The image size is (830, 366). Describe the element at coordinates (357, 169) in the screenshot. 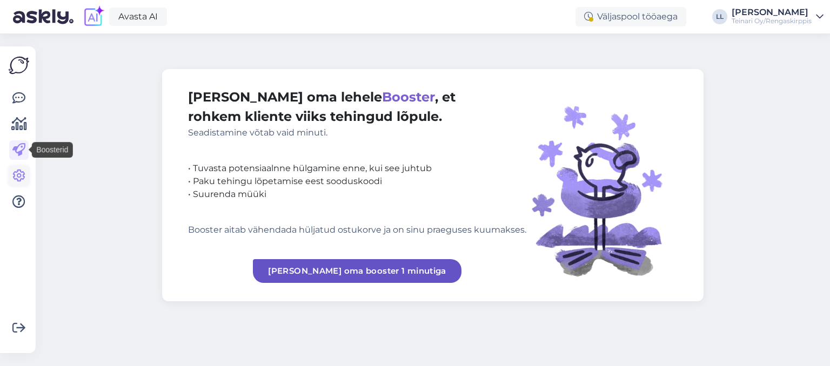

I see `div: • Tuvasta potensiaalnne hülgamine enne, kui see juhtub` at that location.